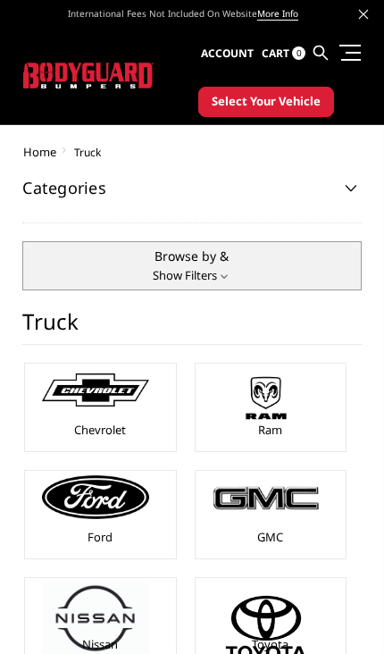 The width and height of the screenshot is (384, 654). Describe the element at coordinates (191, 188) in the screenshot. I see `h5: Categories` at that location.